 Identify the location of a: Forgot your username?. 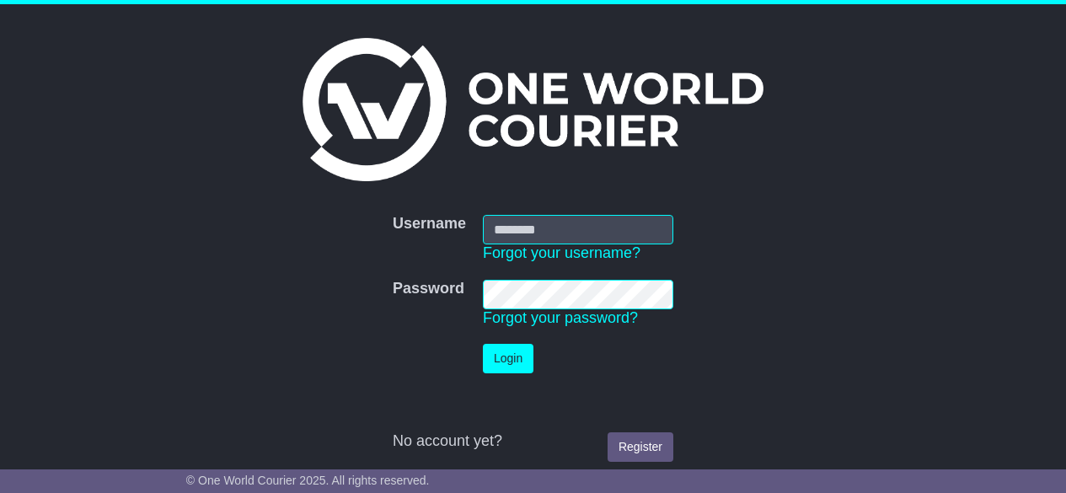
(561, 253).